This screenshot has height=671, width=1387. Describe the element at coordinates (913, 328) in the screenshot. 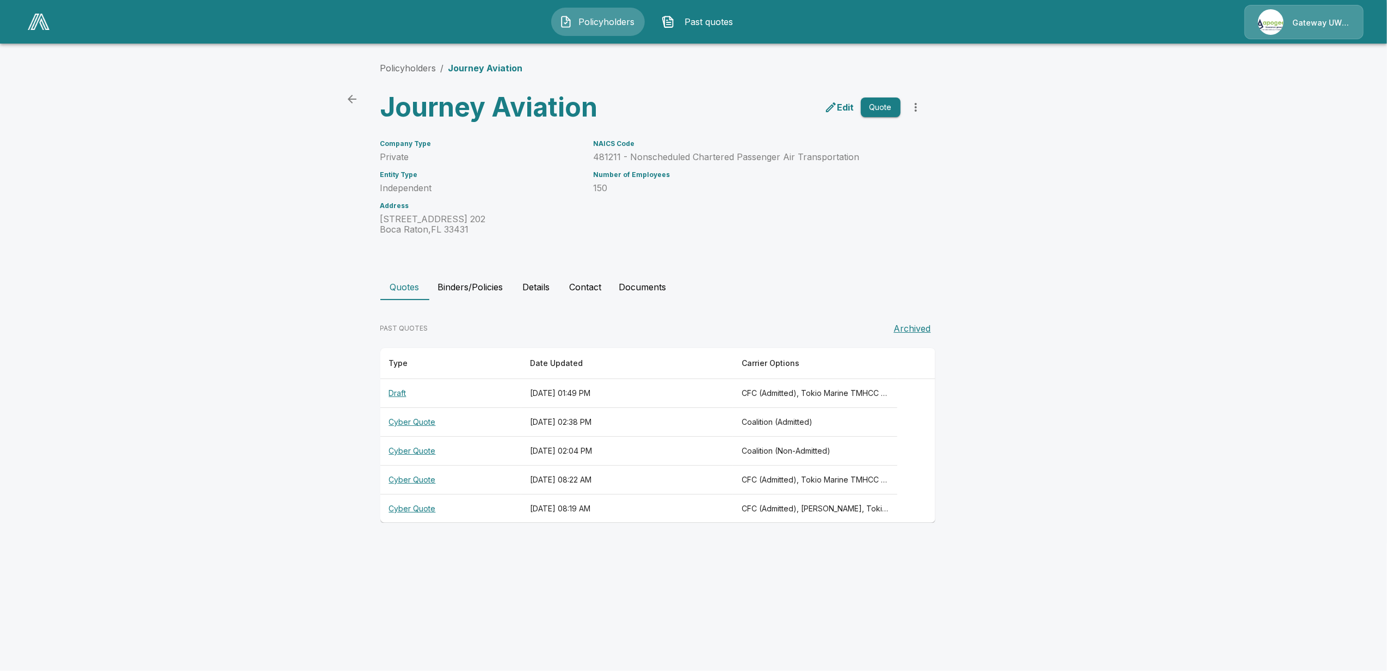

I see `button: Archived` at that location.